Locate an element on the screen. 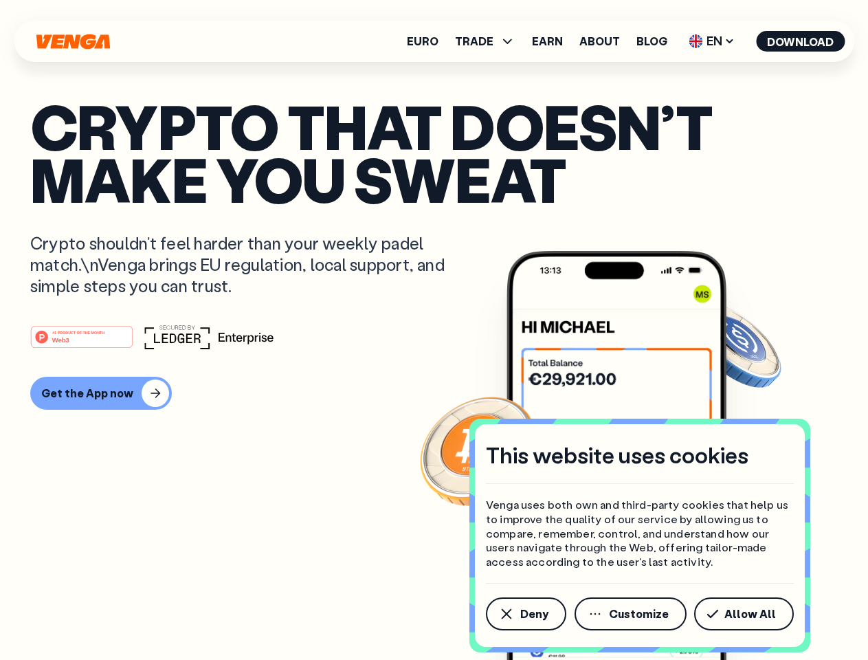 The image size is (868, 660). img: flag-uk is located at coordinates (696, 41).